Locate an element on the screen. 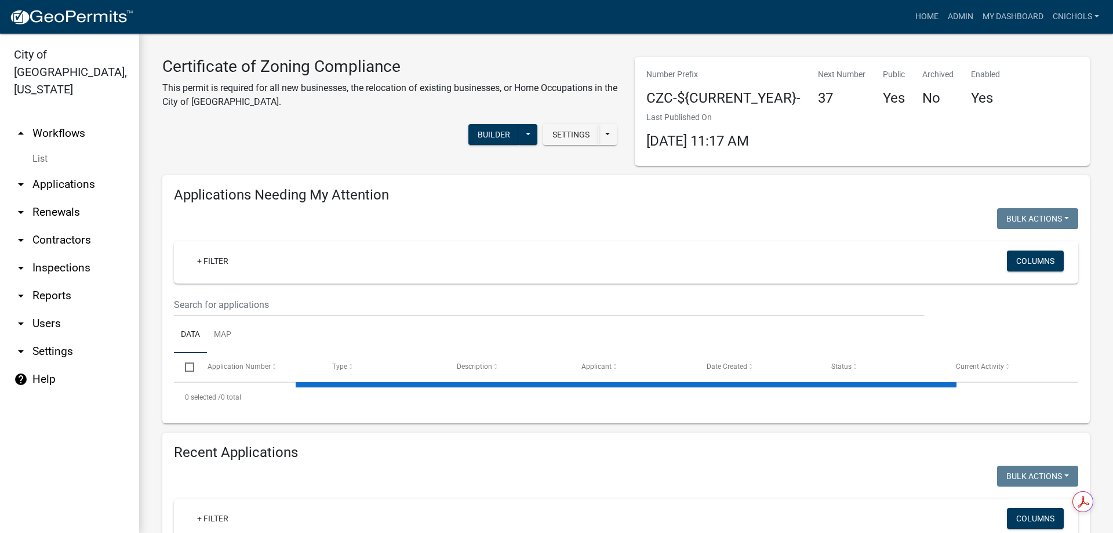 Image resolution: width=1113 pixels, height=533 pixels. datatable-header-cell: Application Number is located at coordinates (258, 367).